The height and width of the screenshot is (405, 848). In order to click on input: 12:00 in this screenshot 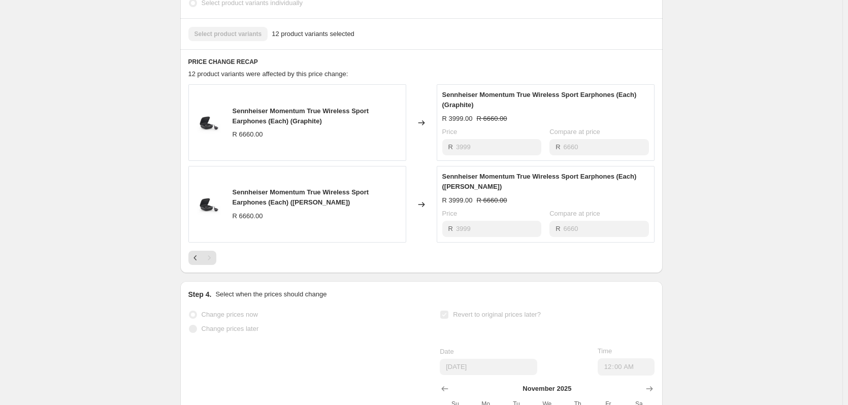, I will do `click(626, 367)`.